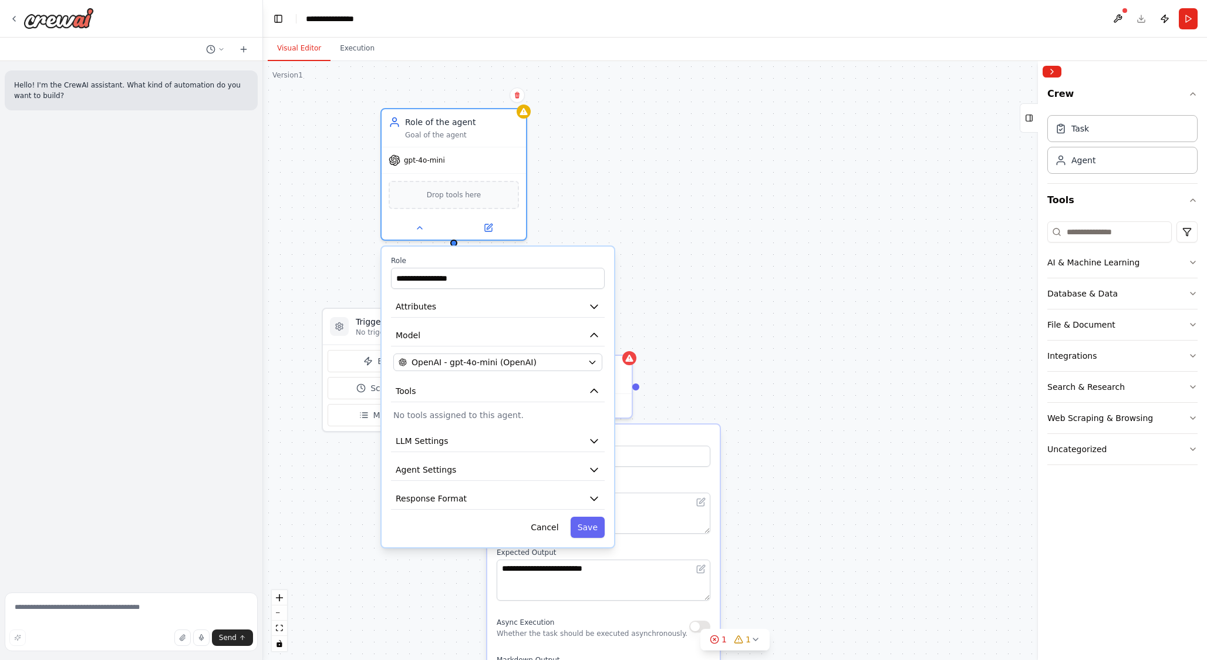 The height and width of the screenshot is (660, 1207). What do you see at coordinates (395, 332) in the screenshot?
I see `p: No triggers configured` at bounding box center [395, 332].